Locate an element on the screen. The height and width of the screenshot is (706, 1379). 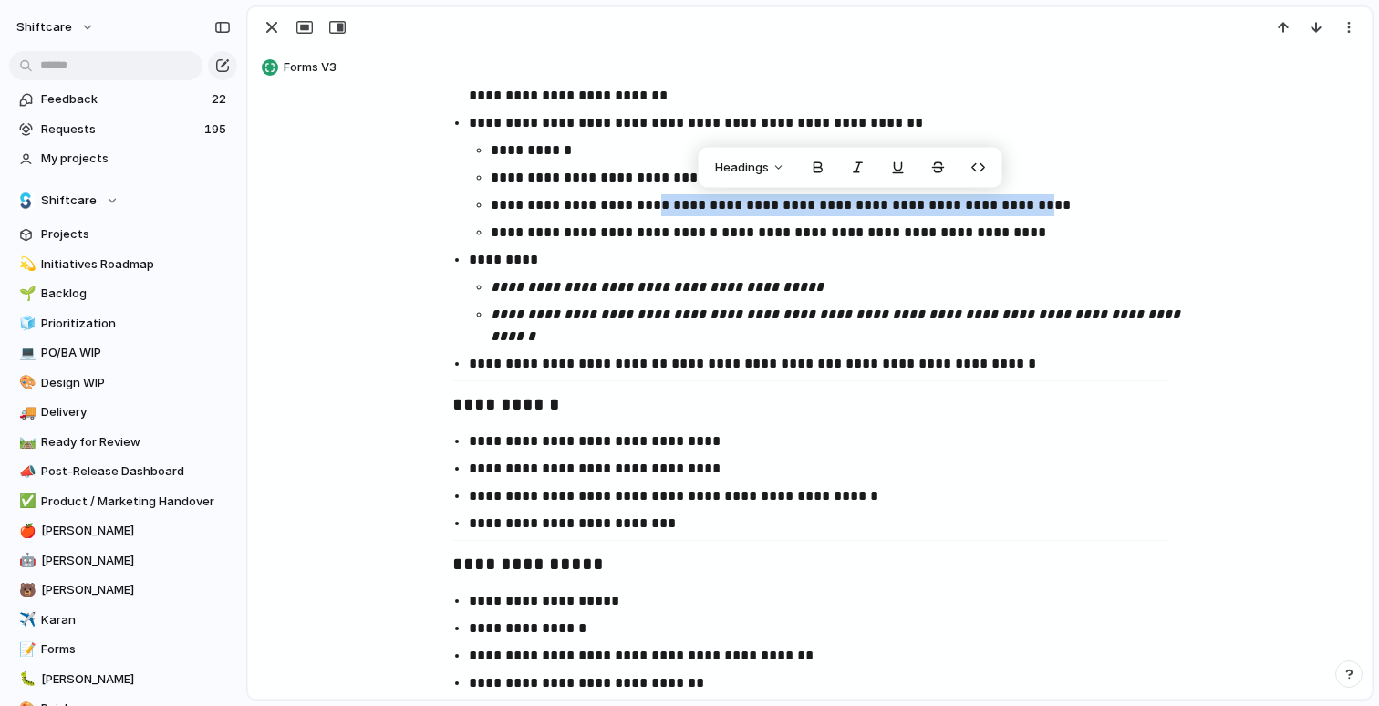
span: Forms V3 is located at coordinates (824, 67).